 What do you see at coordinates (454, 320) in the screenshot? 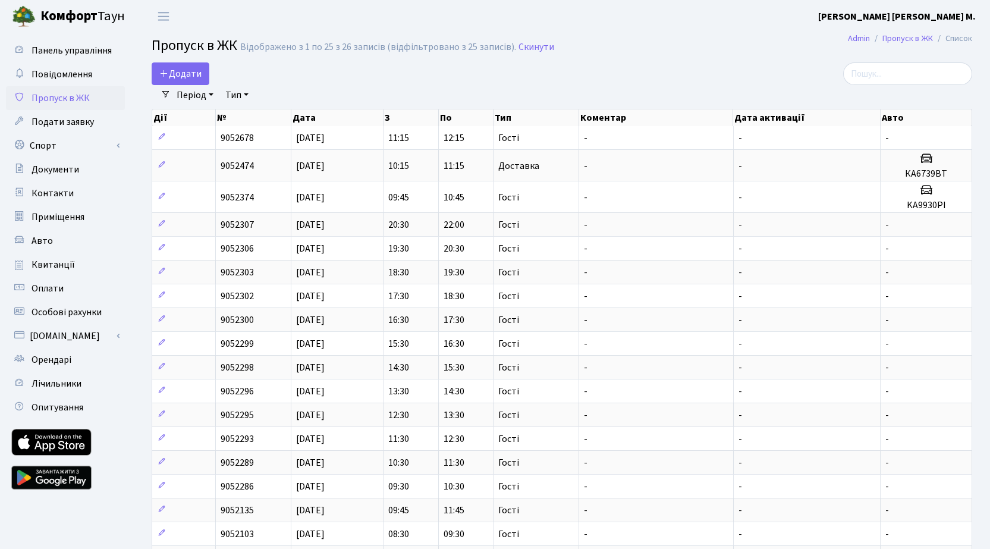
I see `span: 17:30` at bounding box center [454, 320].